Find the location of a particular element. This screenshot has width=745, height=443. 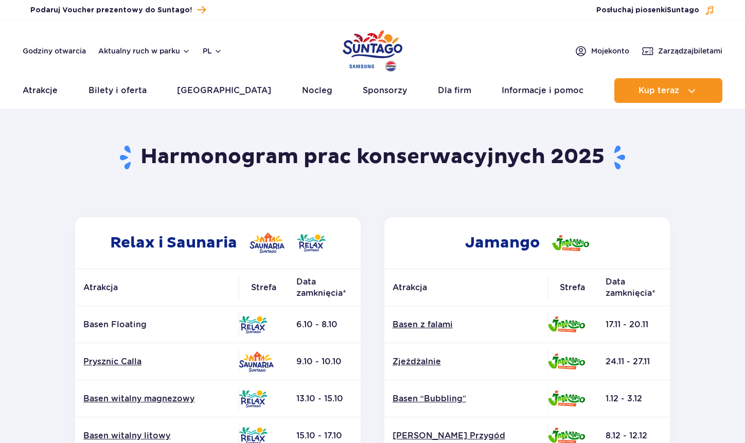

td: 6.10 - 8.10 is located at coordinates (324, 325).